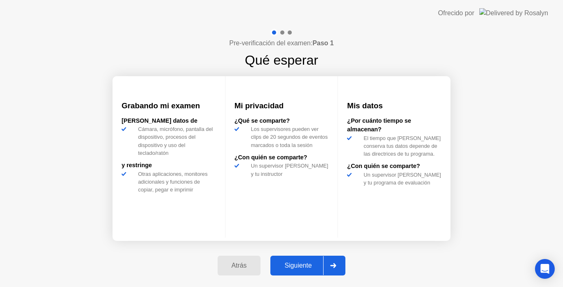  I want to click on b: Paso 1, so click(323, 43).